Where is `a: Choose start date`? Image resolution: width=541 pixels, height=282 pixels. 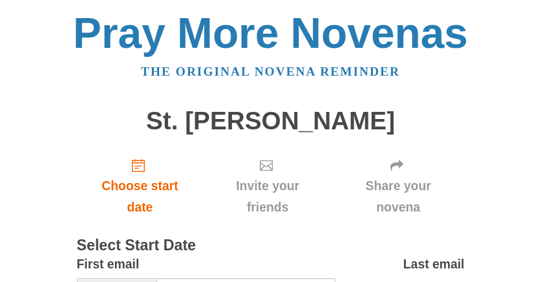 a: Choose start date is located at coordinates (140, 186).